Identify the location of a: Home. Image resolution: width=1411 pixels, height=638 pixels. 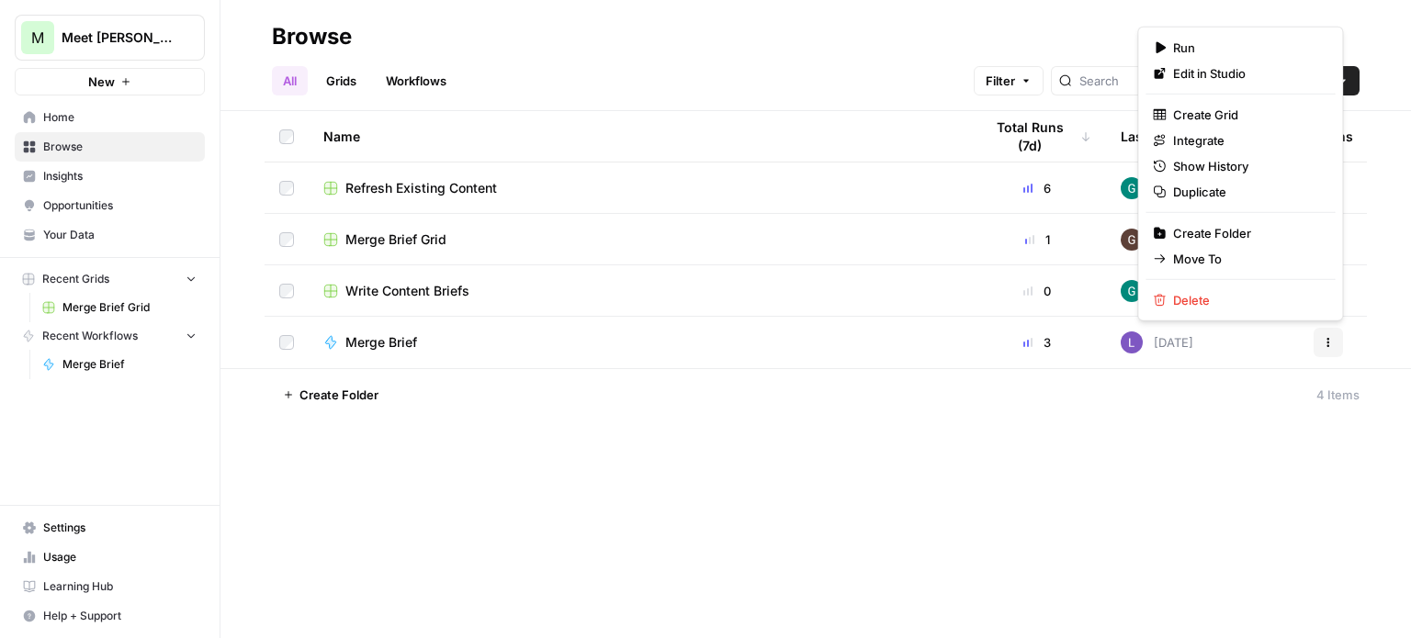
(109, 118).